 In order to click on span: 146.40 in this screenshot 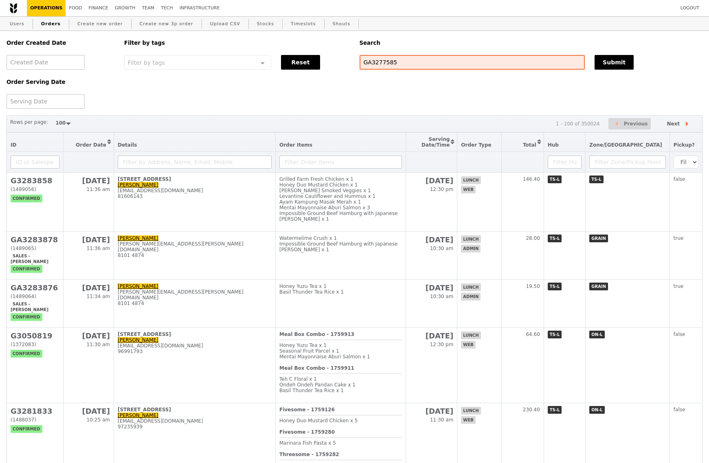, I will do `click(531, 179)`.